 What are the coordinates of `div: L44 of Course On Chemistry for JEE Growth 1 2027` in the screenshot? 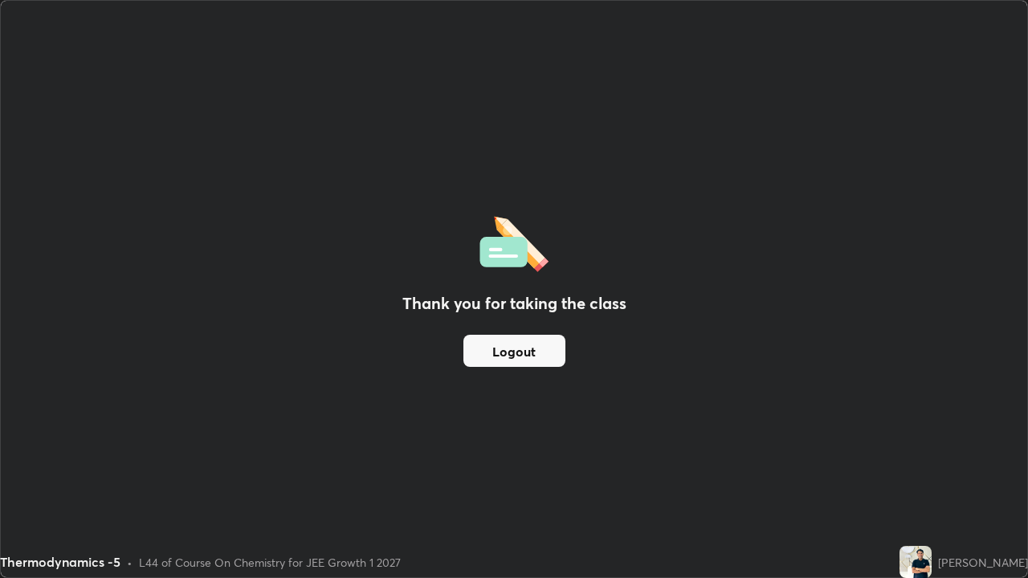 It's located at (270, 562).